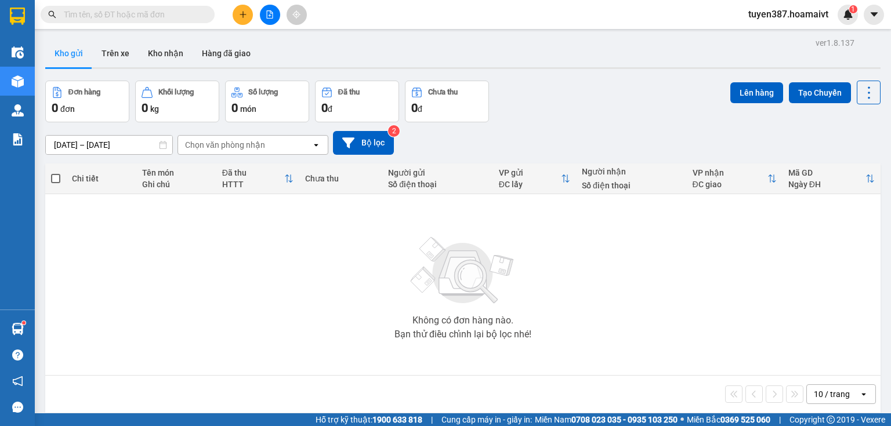 The height and width of the screenshot is (426, 891). Describe the element at coordinates (874, 15) in the screenshot. I see `span: caret-down` at that location.